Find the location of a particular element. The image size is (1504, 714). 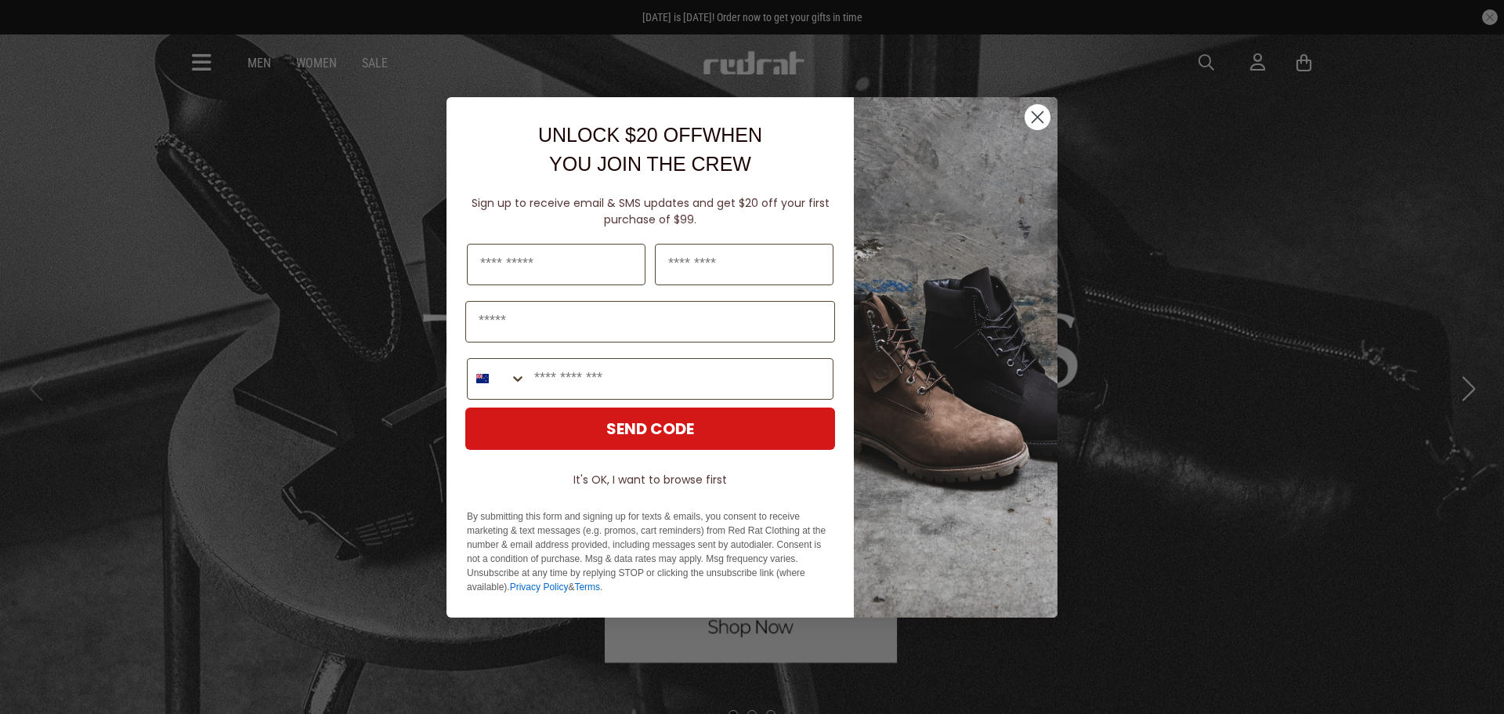

span: UNLOCK $20 OFF is located at coordinates (620, 135).